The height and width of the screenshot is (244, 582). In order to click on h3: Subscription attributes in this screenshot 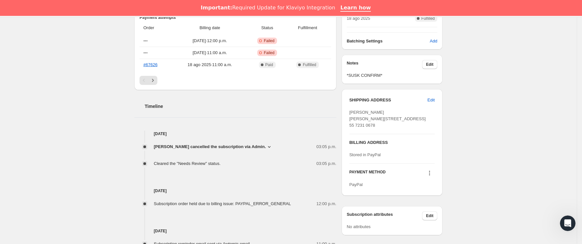, I will do `click(384, 216)`.